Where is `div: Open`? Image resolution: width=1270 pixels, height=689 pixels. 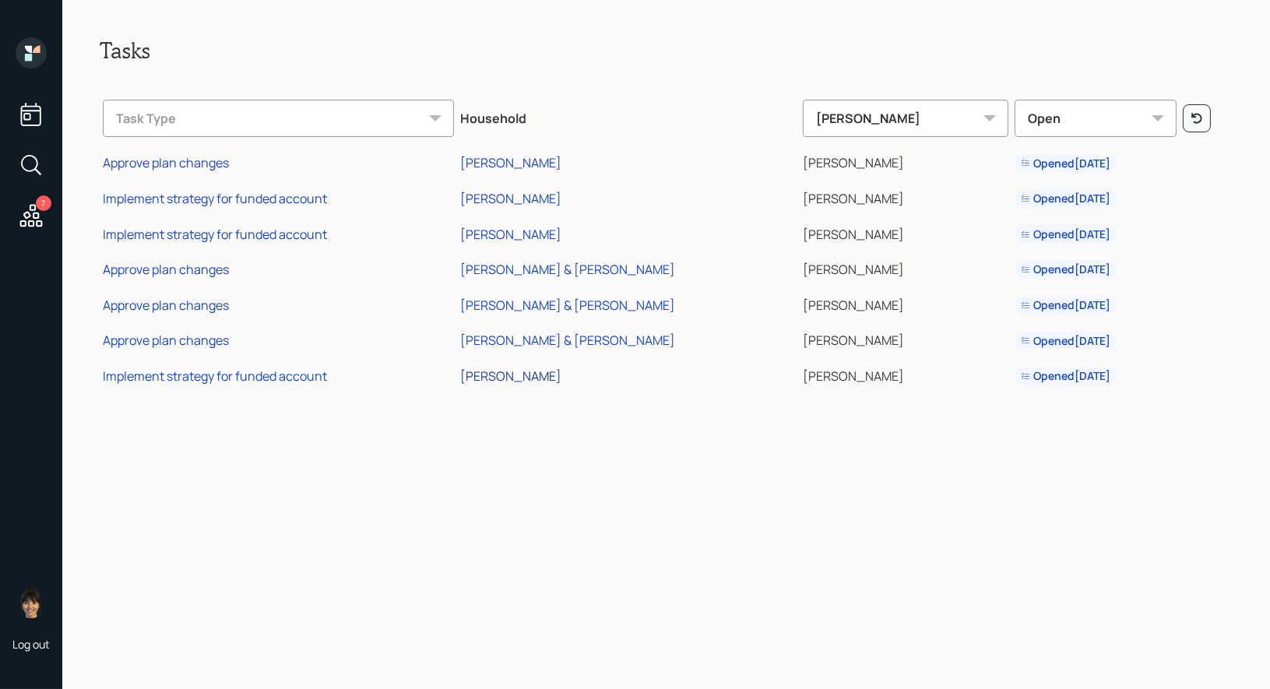
div: Open is located at coordinates (1095, 118).